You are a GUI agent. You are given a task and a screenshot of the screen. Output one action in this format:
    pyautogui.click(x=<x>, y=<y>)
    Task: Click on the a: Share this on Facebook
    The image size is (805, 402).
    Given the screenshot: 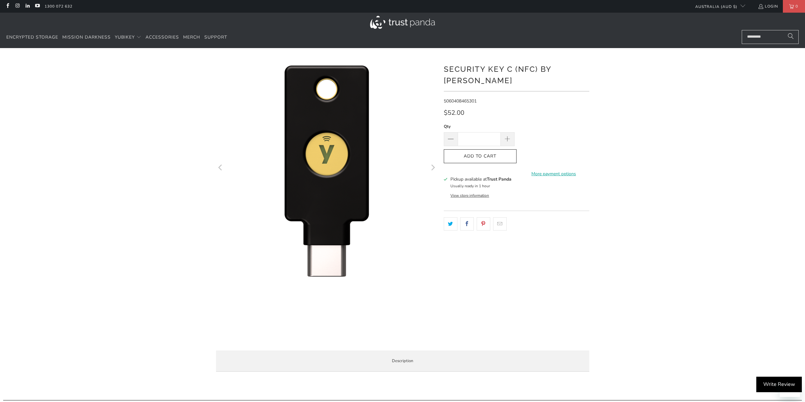 What is the action you would take?
    pyautogui.click(x=467, y=224)
    